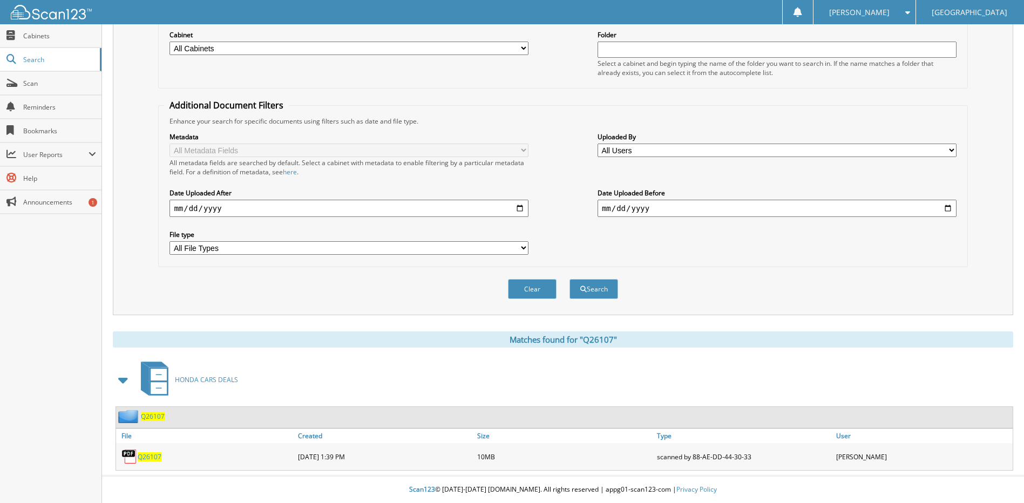  I want to click on span: Bookmarks, so click(59, 131).